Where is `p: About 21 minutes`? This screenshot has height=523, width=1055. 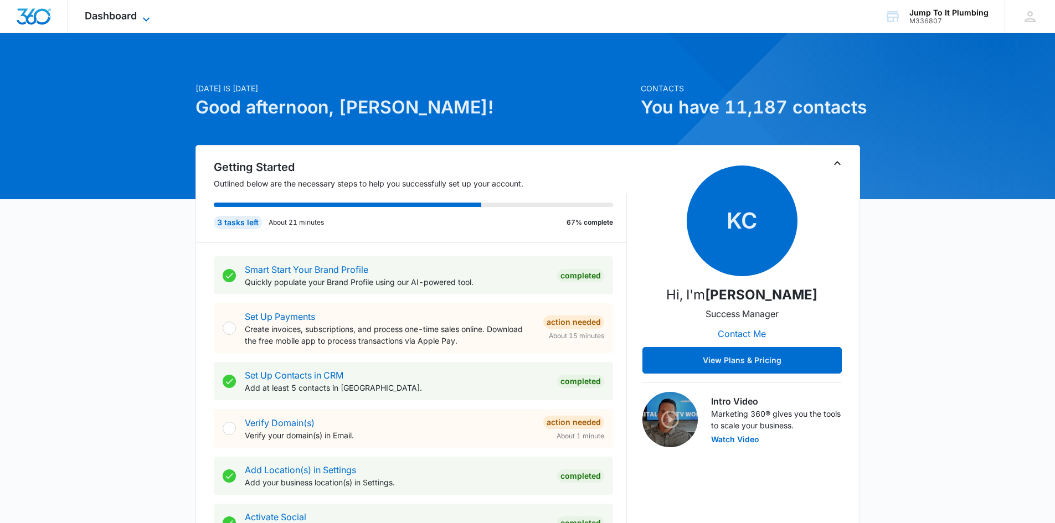 p: About 21 minutes is located at coordinates (296, 223).